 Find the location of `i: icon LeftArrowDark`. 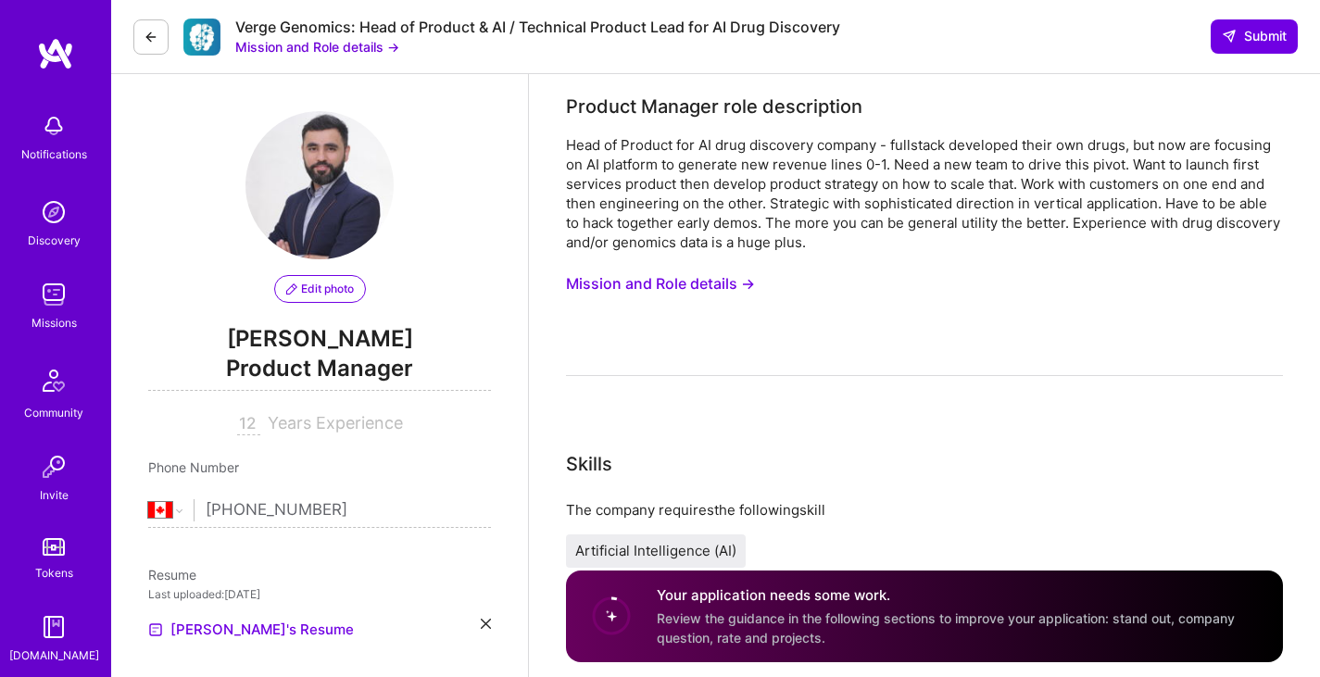

i: icon LeftArrowDark is located at coordinates (151, 37).